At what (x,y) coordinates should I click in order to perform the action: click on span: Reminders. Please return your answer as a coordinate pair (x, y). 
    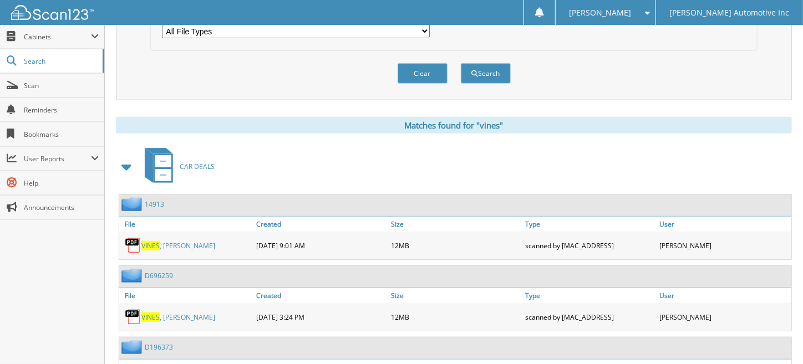
    Looking at the image, I should click on (61, 110).